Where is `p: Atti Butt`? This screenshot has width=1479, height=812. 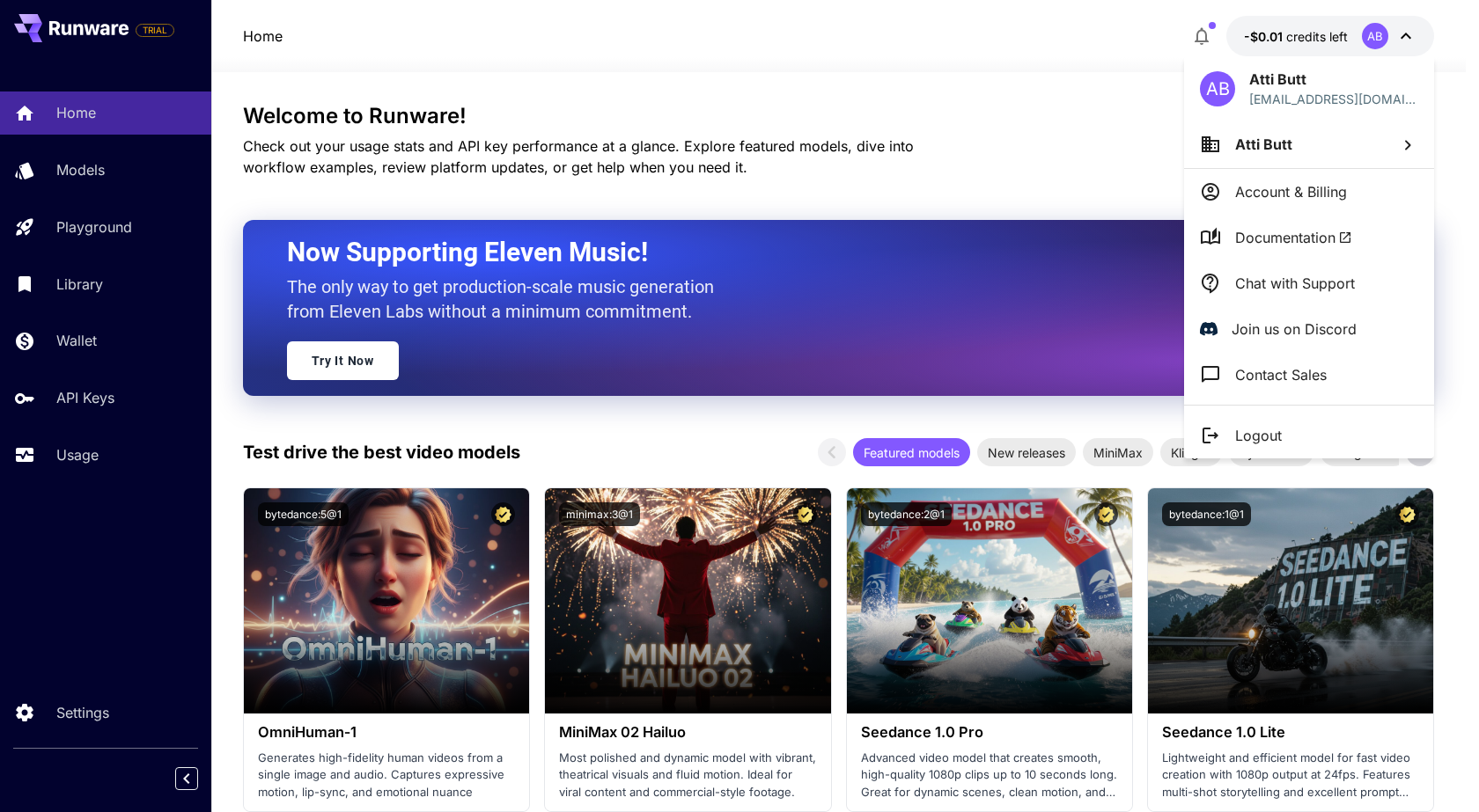 p: Atti Butt is located at coordinates (1334, 79).